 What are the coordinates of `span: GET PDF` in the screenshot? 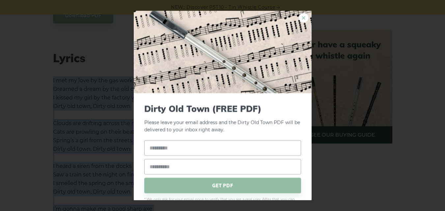 It's located at (223, 185).